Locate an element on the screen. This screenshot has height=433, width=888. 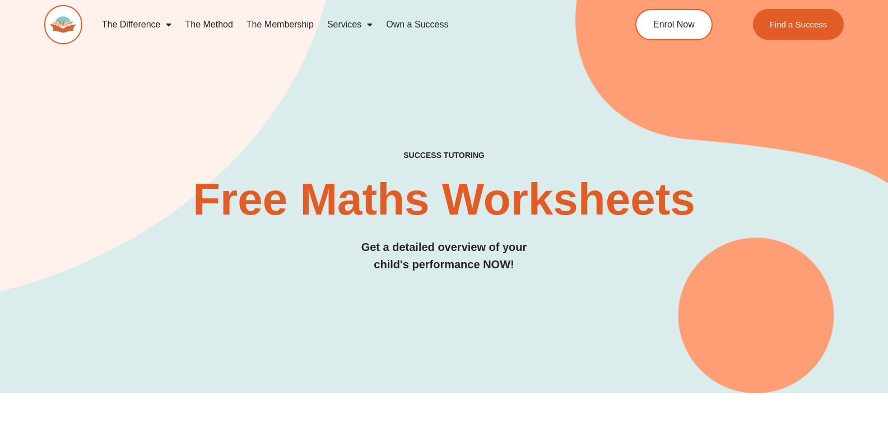
a: The Difference is located at coordinates (137, 25).